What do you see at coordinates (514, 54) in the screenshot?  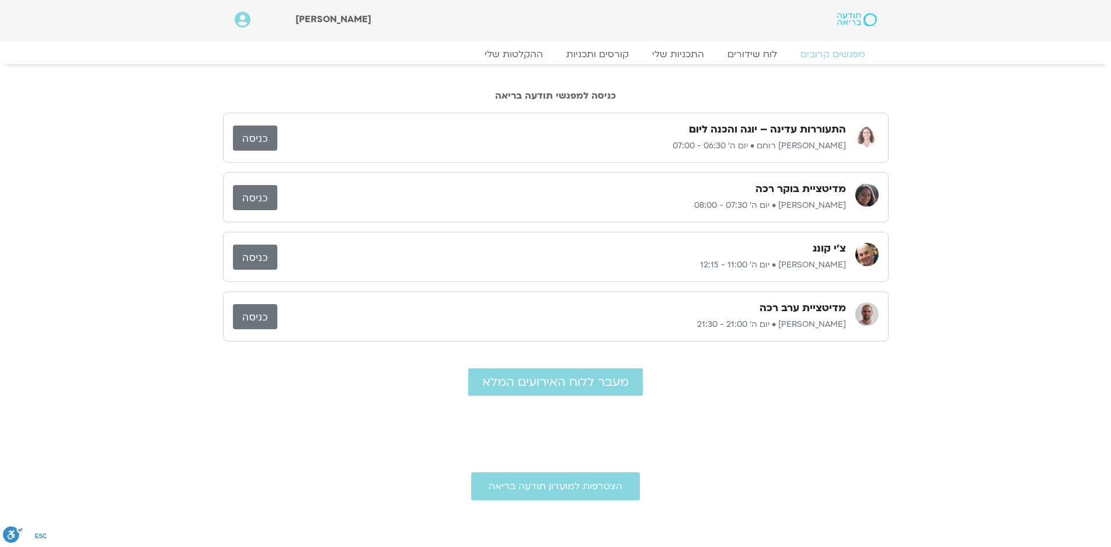 I see `a: ההקלטות שלי` at bounding box center [514, 54].